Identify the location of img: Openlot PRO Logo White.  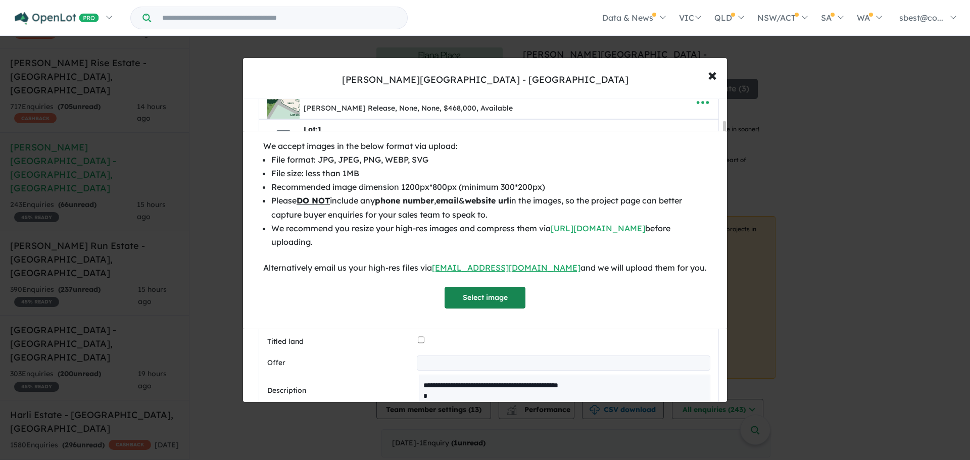
(57, 18).